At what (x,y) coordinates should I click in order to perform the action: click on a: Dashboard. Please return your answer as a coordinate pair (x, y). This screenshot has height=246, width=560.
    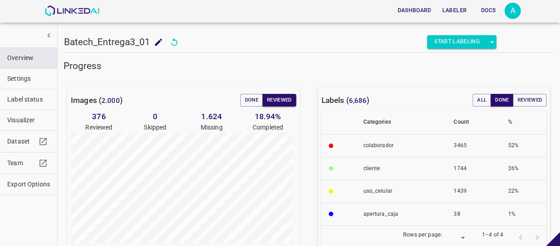
    Looking at the image, I should click on (414, 10).